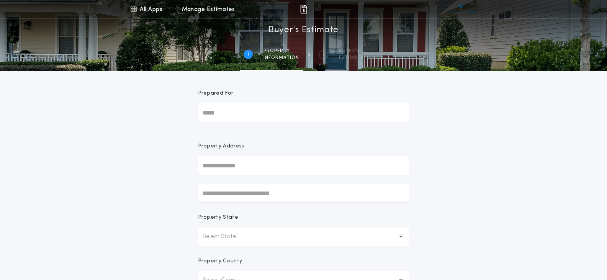 Image resolution: width=607 pixels, height=280 pixels. Describe the element at coordinates (303, 30) in the screenshot. I see `h1: Buyer's Estimate` at that location.